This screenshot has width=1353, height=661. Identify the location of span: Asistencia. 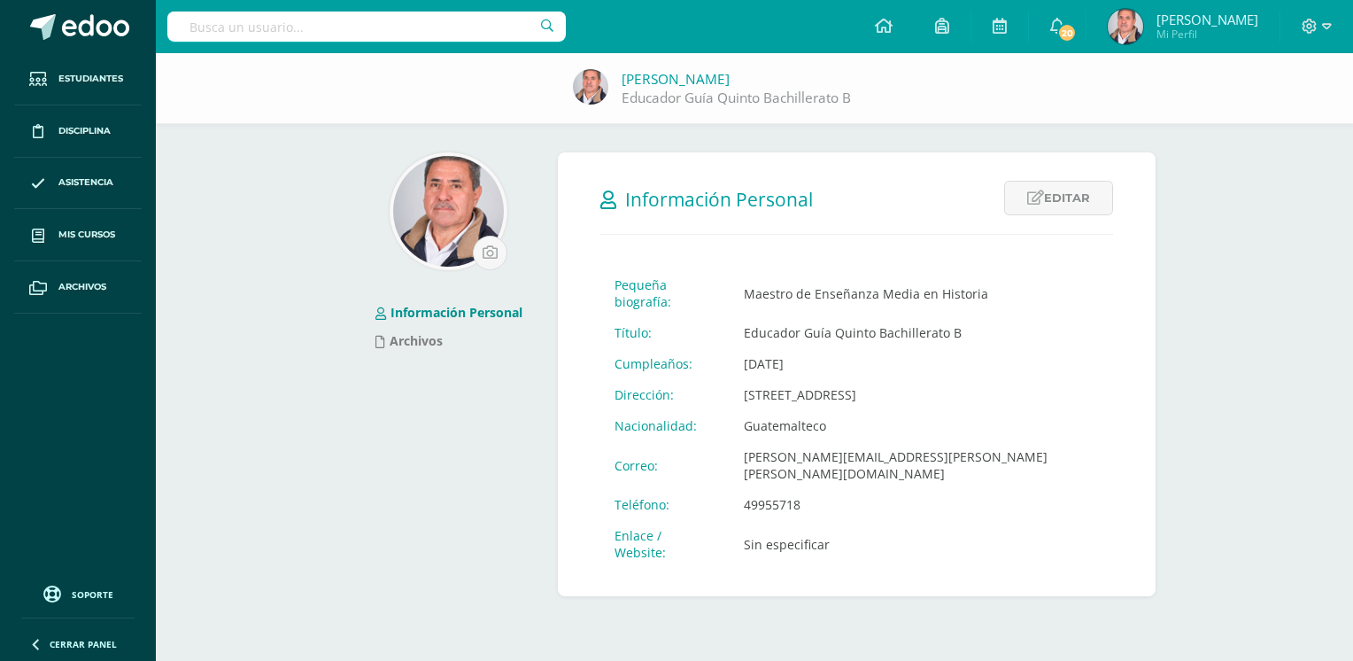
(86, 182).